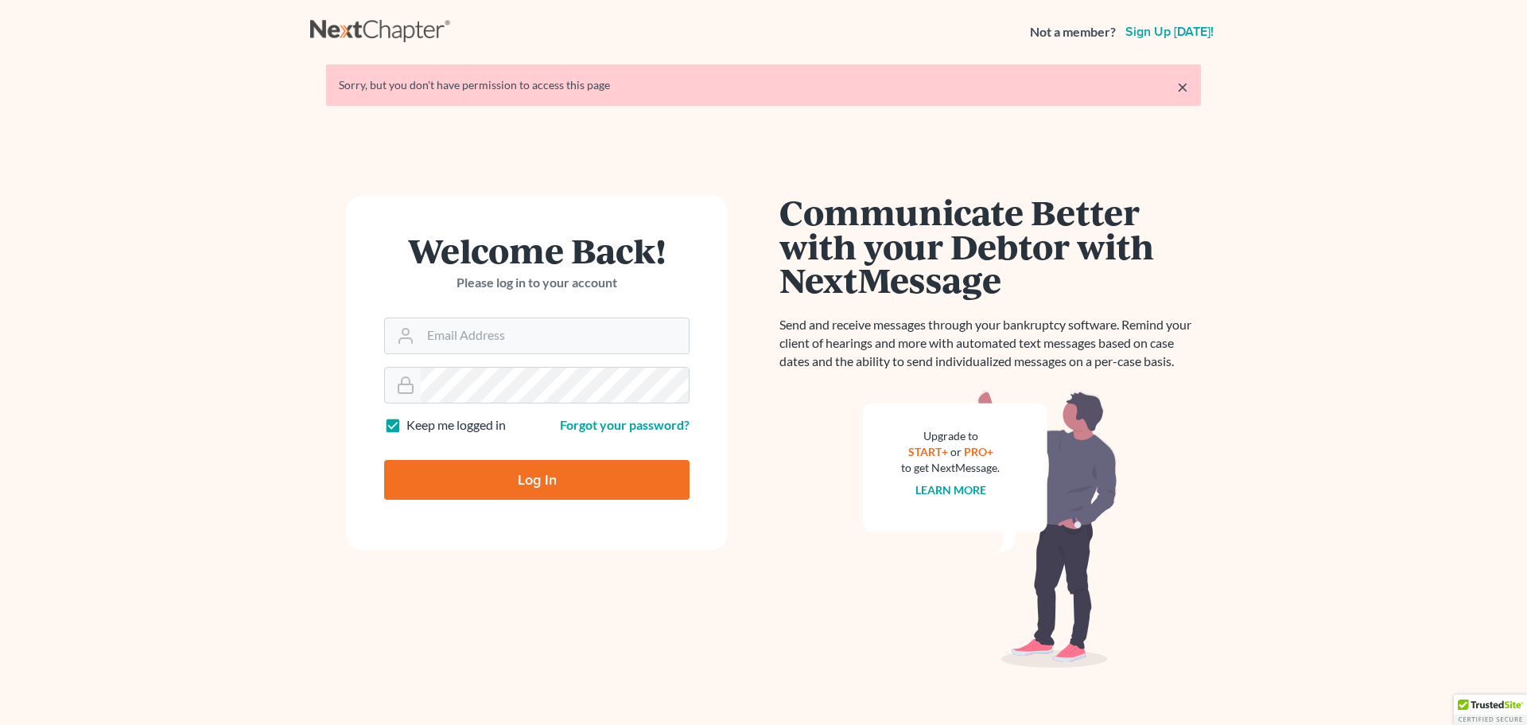  I want to click on a: PRO+, so click(978, 451).